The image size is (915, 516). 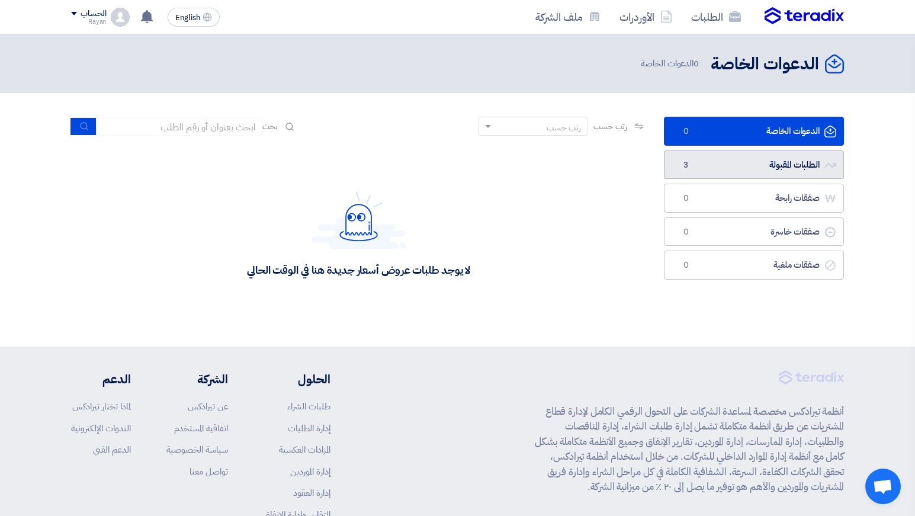 I want to click on a: الطلبات, so click(x=716, y=17).